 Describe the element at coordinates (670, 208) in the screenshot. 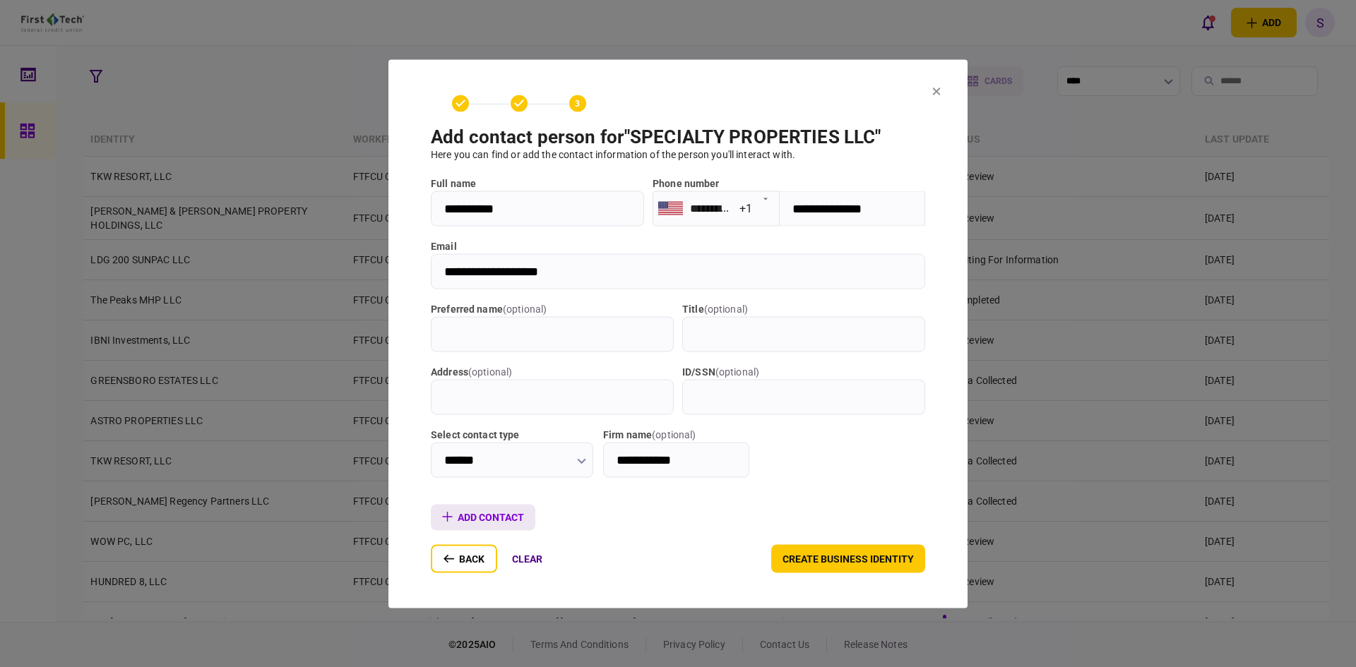

I see `img: us` at that location.